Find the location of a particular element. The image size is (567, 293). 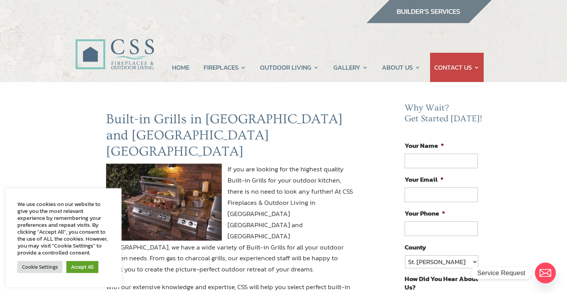

a: Cookie Settings is located at coordinates (40, 267).